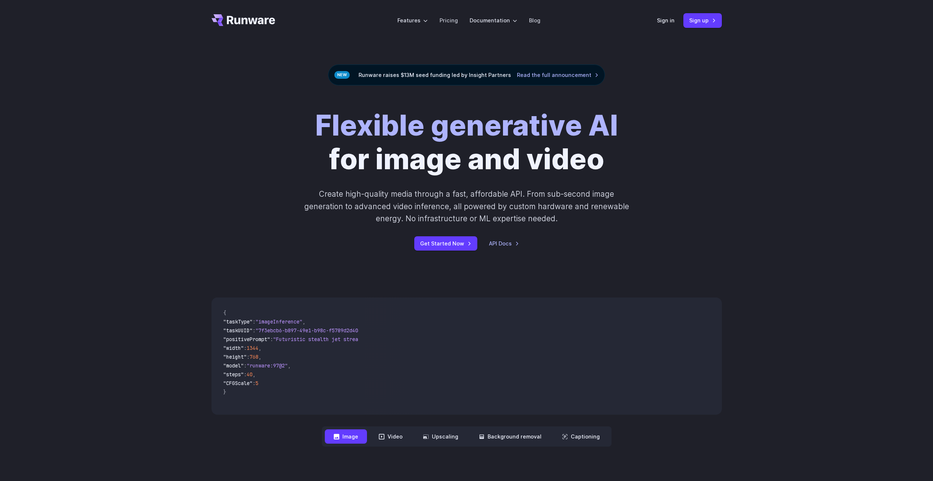  Describe the element at coordinates (466, 75) in the screenshot. I see `div: Runware raises $13M seed funding led by Insight Partners` at that location.